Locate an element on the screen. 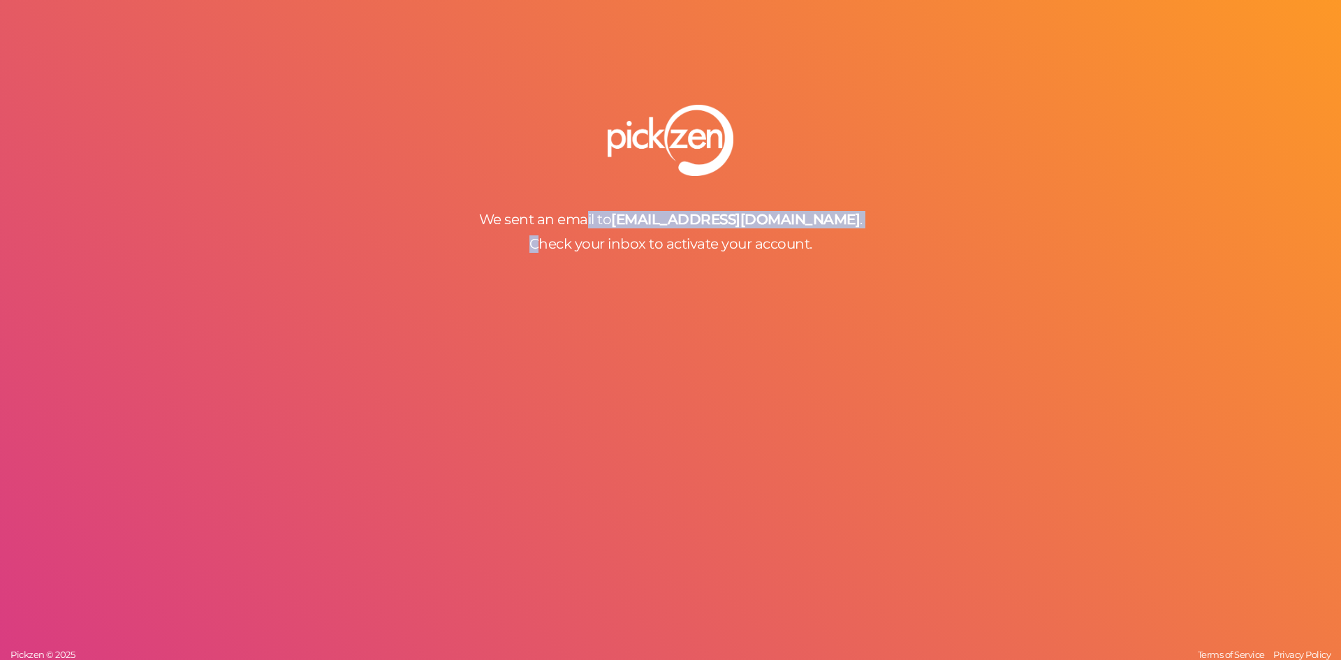  a: Pickzen © 2025 is located at coordinates (43, 655).